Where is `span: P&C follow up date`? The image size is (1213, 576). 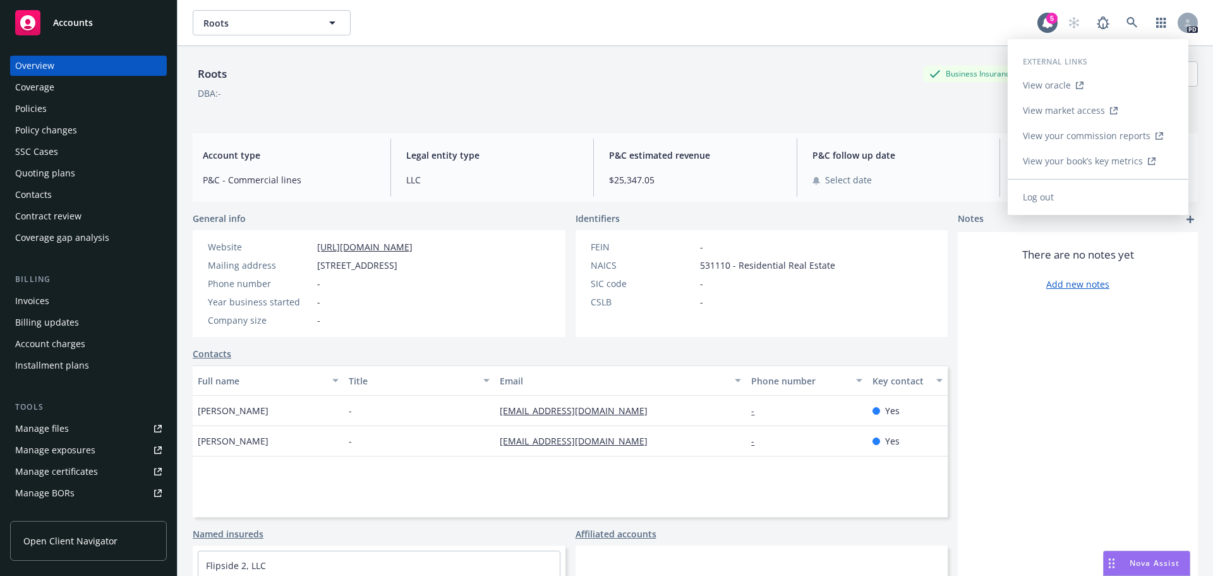
span: P&C follow up date is located at coordinates (898, 155).